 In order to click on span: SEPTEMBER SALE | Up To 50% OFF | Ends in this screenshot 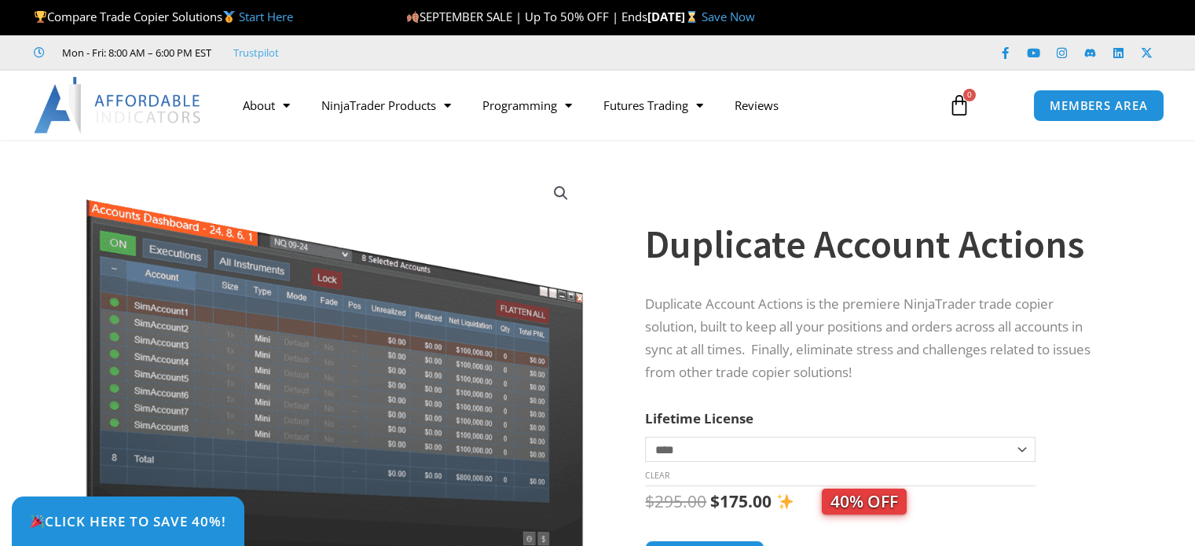, I will do `click(526, 16)`.